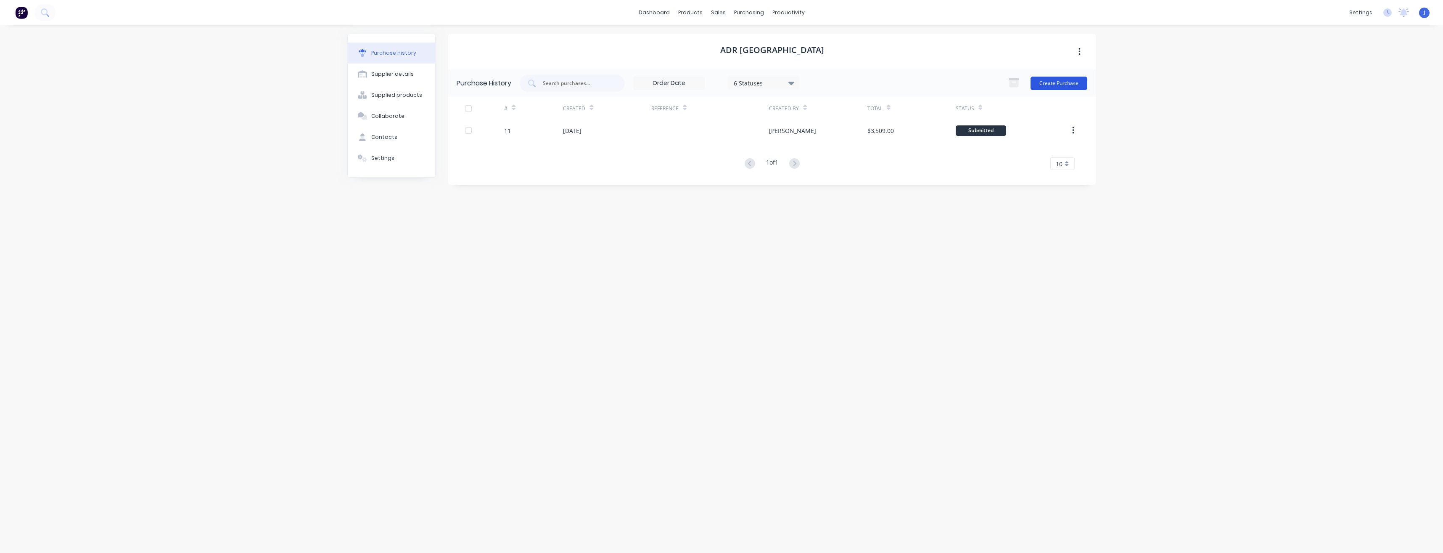  I want to click on input: Search purchases..., so click(577, 83).